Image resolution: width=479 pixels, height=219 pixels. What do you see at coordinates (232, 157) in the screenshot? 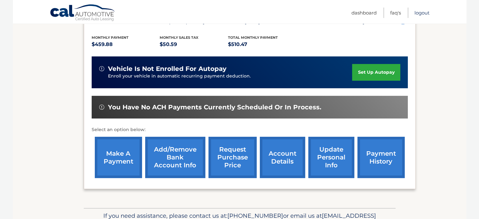
I see `a: request purchase price` at bounding box center [232, 157].